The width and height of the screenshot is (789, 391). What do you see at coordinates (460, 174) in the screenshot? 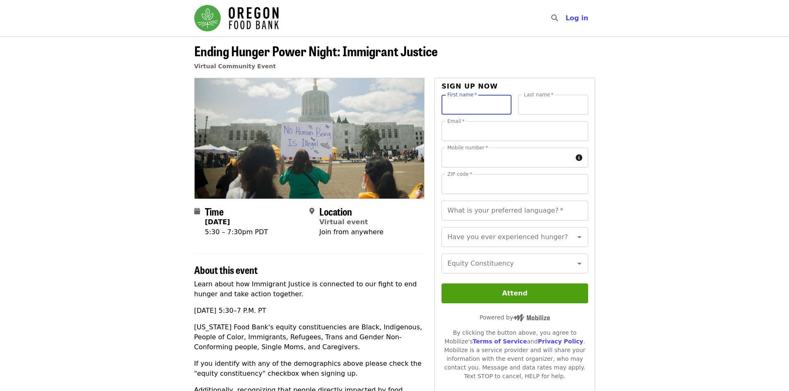
I see `label: ZIP code` at bounding box center [460, 174].